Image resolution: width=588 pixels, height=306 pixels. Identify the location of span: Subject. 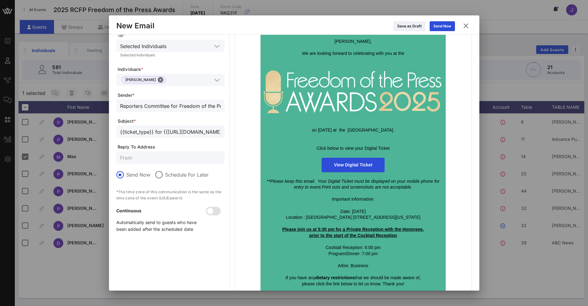
(171, 121).